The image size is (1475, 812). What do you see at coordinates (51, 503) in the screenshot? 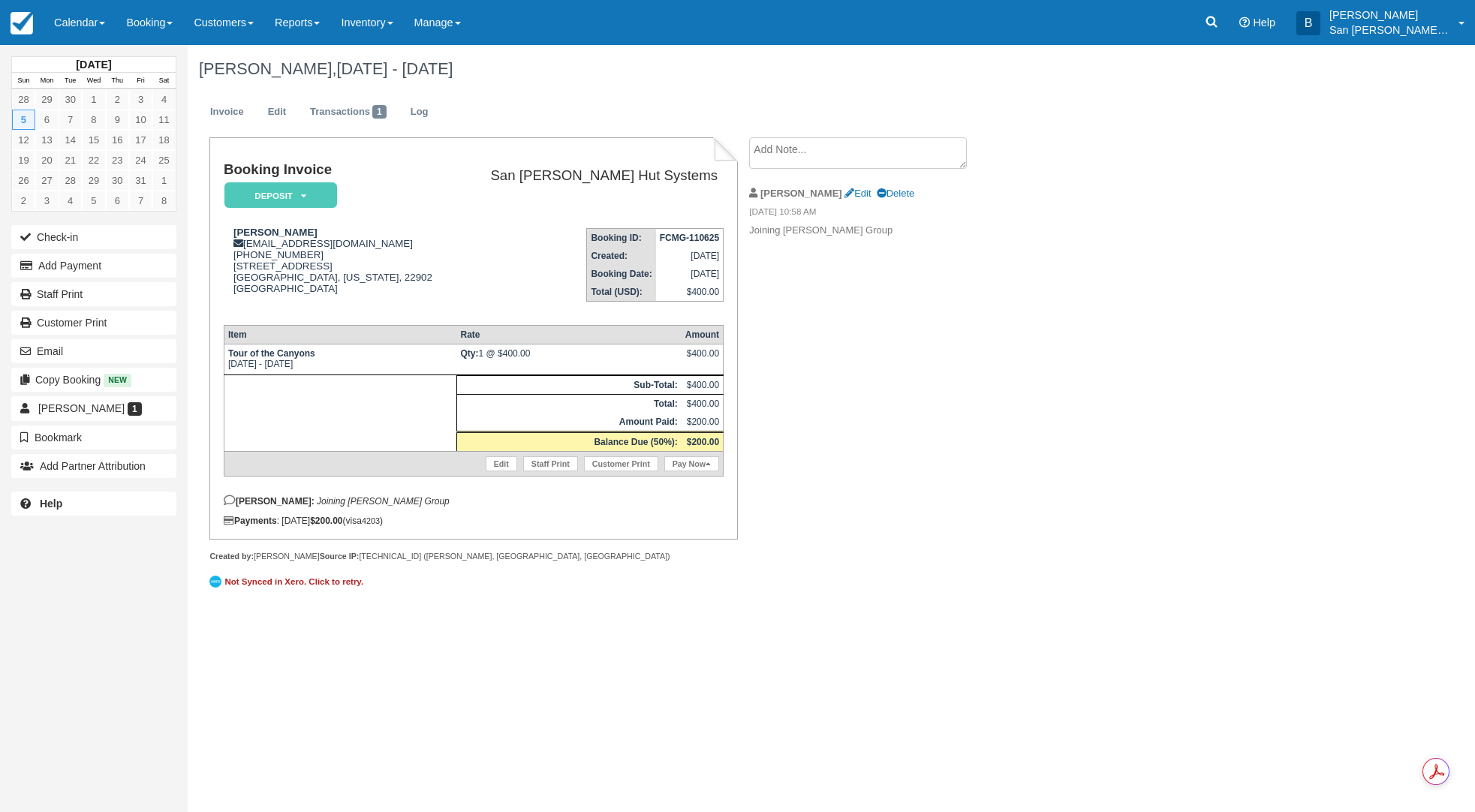
I see `b: Help` at bounding box center [51, 503].